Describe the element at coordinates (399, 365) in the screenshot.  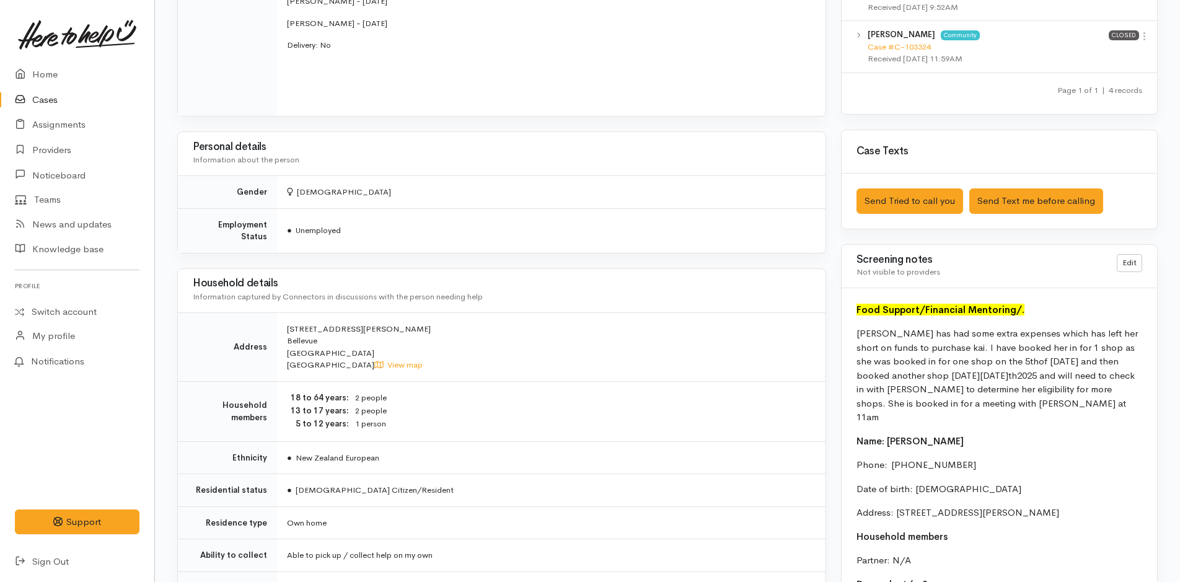
I see `a: View map` at that location.